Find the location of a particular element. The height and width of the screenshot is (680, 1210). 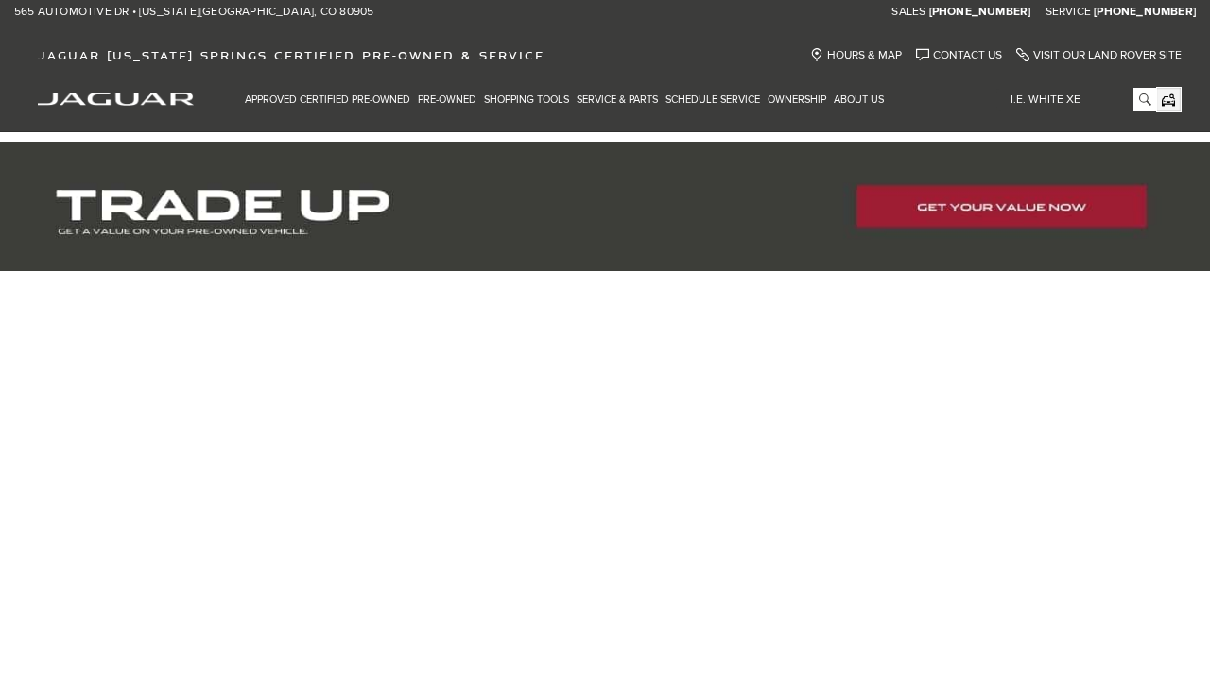

a: Contact Us is located at coordinates (958, 55).